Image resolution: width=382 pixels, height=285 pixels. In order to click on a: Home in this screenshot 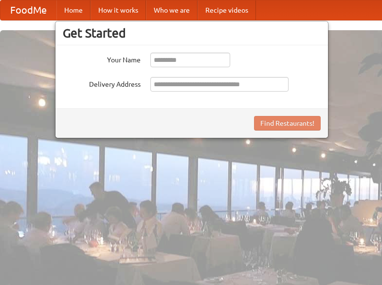, I will do `click(74, 10)`.